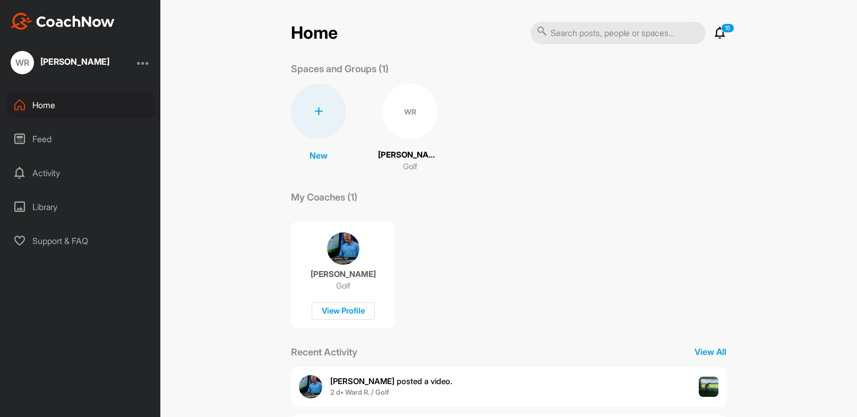 The width and height of the screenshot is (857, 417). I want to click on p: New, so click(319, 156).